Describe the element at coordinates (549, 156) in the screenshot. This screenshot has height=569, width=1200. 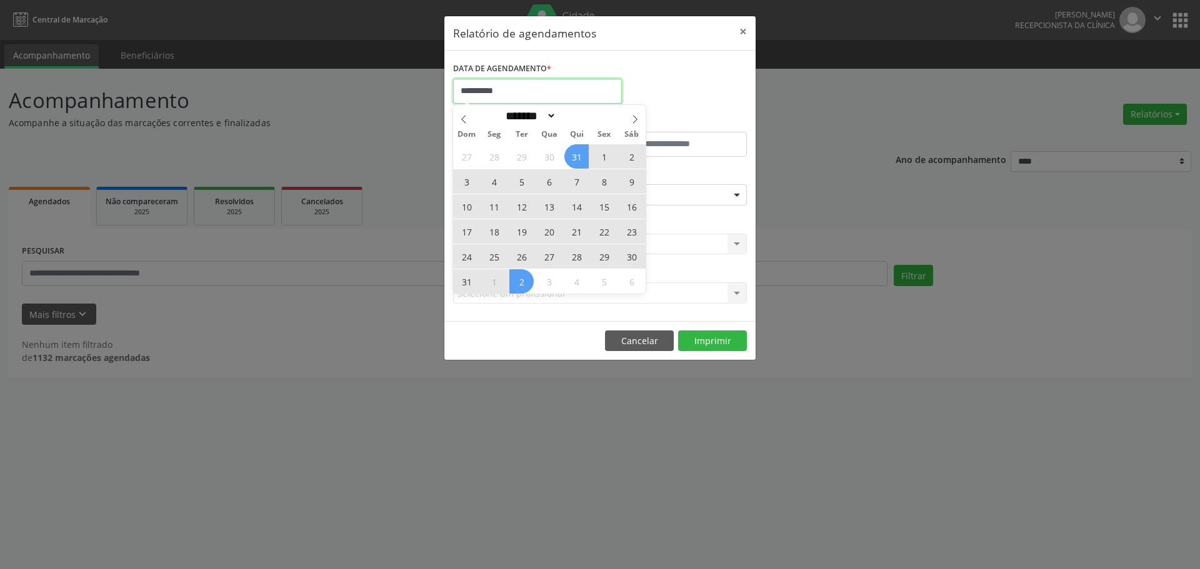
I see `span: Julho 30, 2025` at that location.